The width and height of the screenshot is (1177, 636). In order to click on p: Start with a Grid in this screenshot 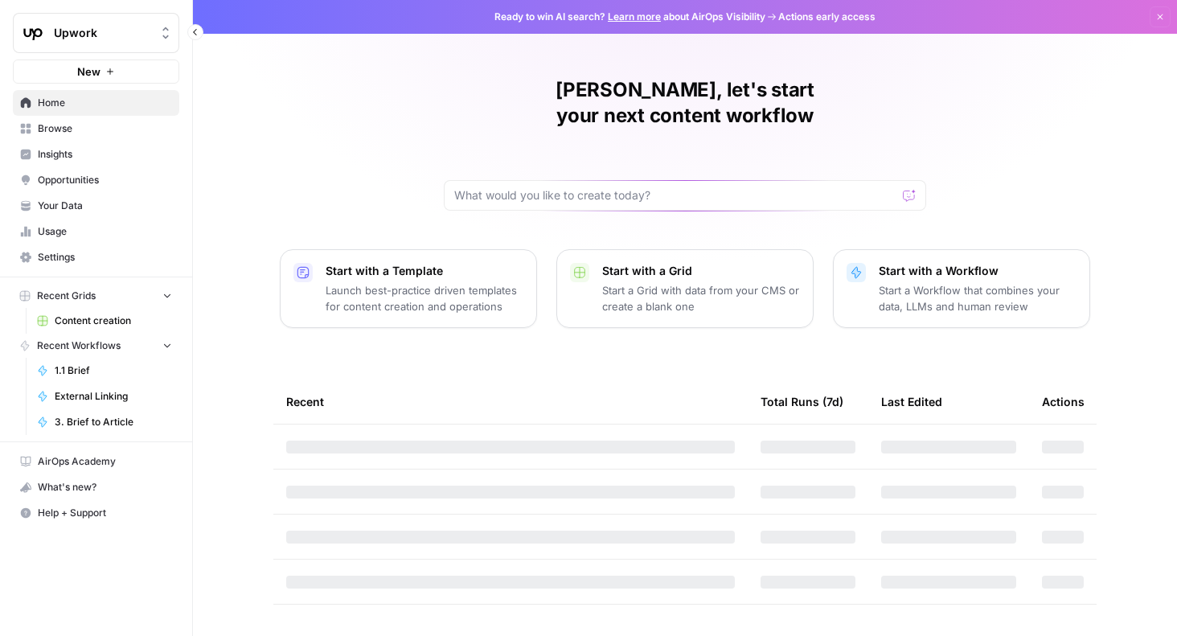, I will do `click(701, 271)`.